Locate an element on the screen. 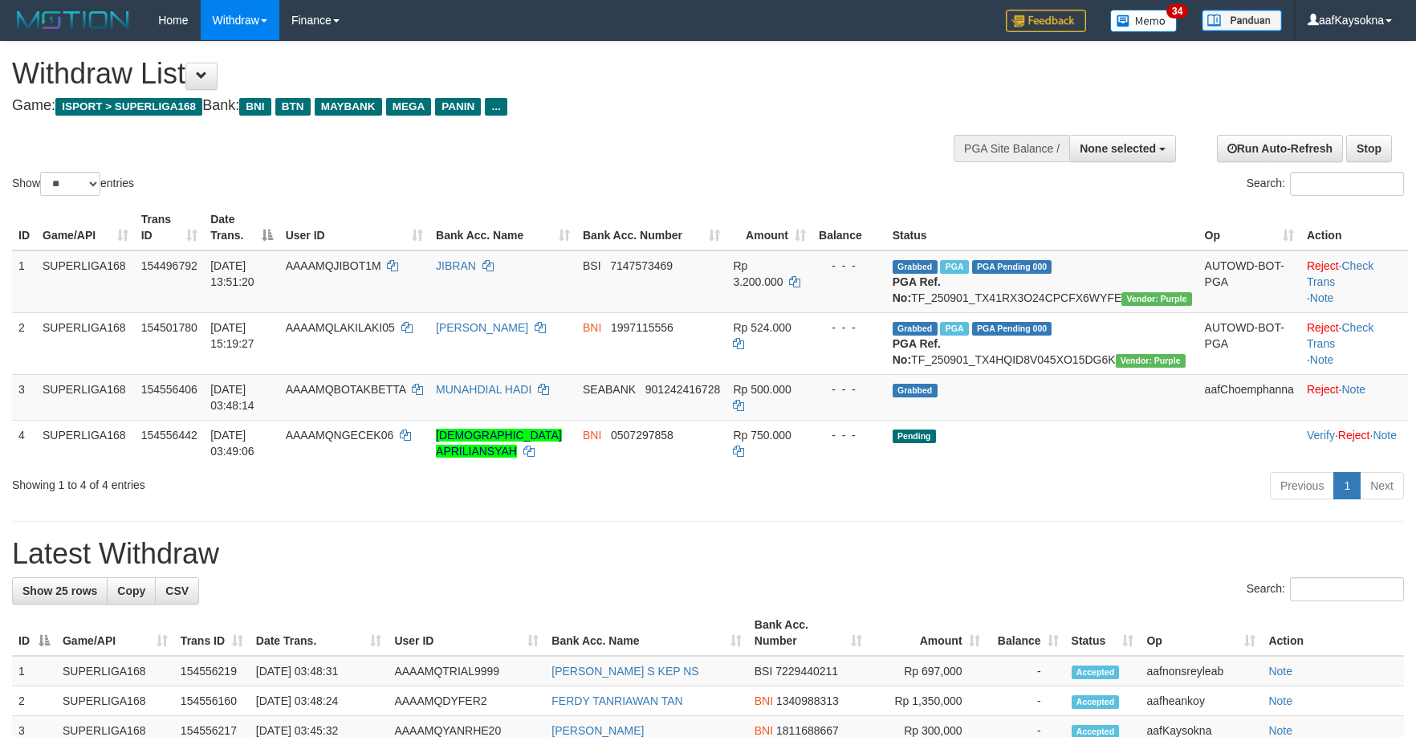  span: Copy 7147573469 to clipboard is located at coordinates (641, 266).